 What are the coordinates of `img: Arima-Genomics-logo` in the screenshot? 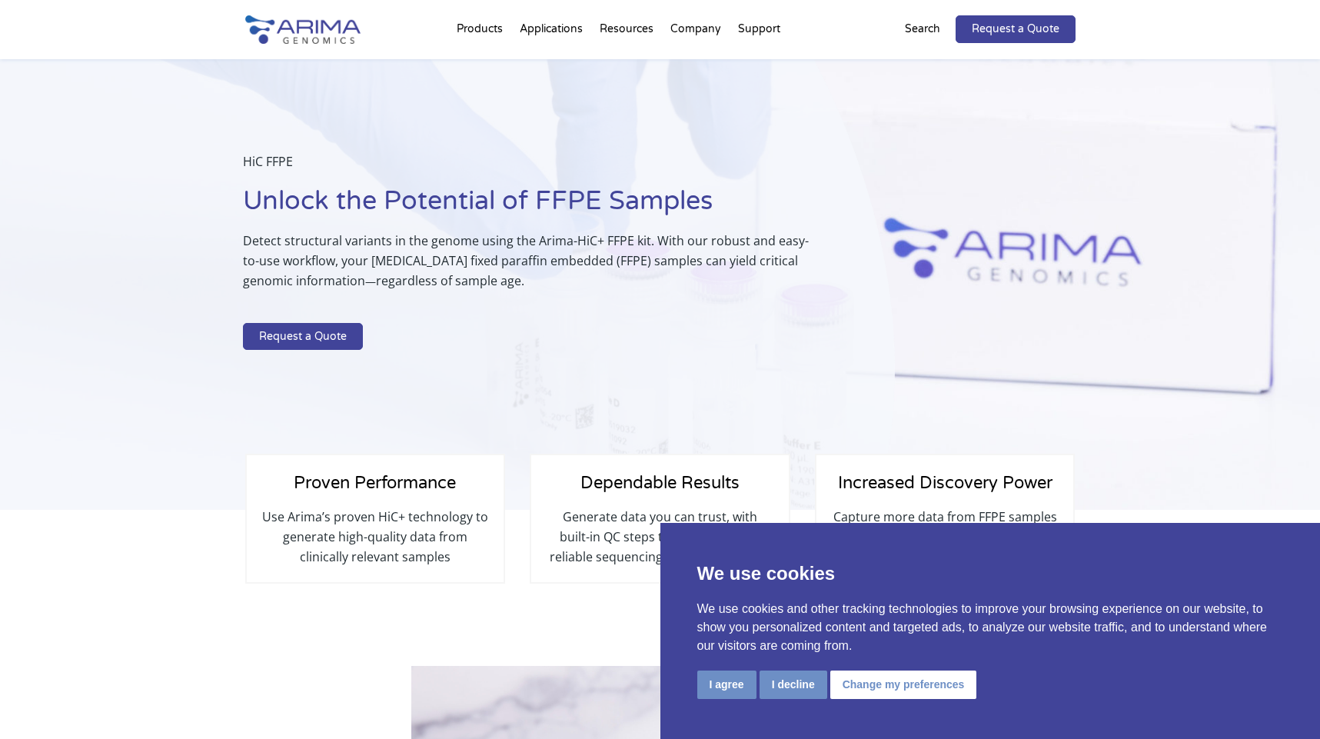 It's located at (303, 29).